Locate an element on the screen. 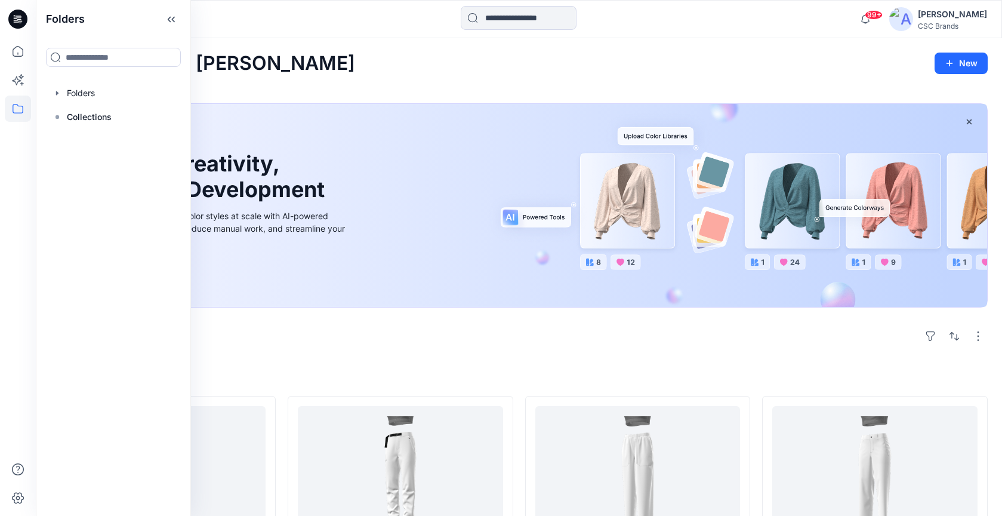  img: avatar is located at coordinates (901, 19).